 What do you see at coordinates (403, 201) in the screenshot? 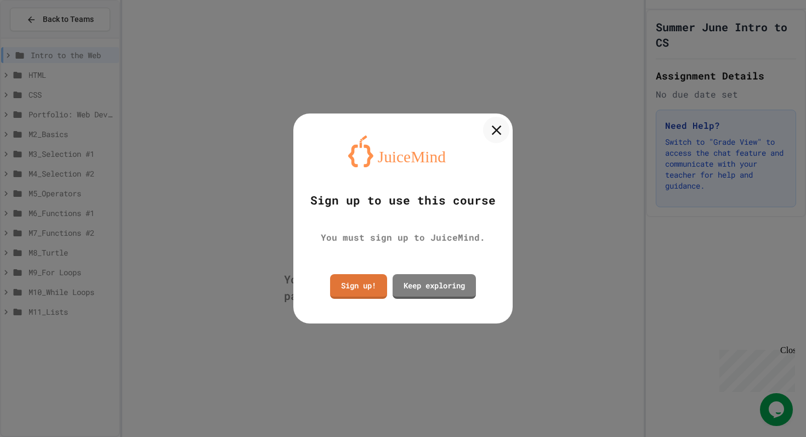
I see `div: Sign up to use this course` at bounding box center [403, 201].